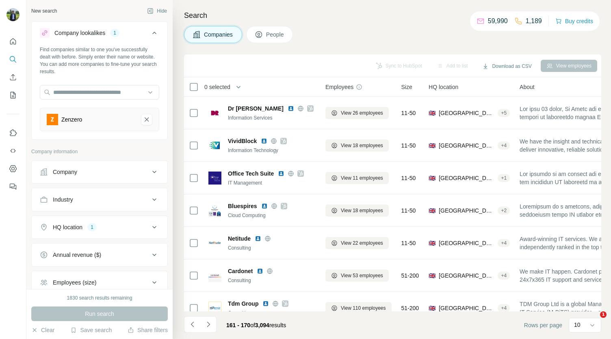 Image resolution: width=611 pixels, height=339 pixels. Describe the element at coordinates (100, 35) in the screenshot. I see `button: Company lookalikes1` at that location.